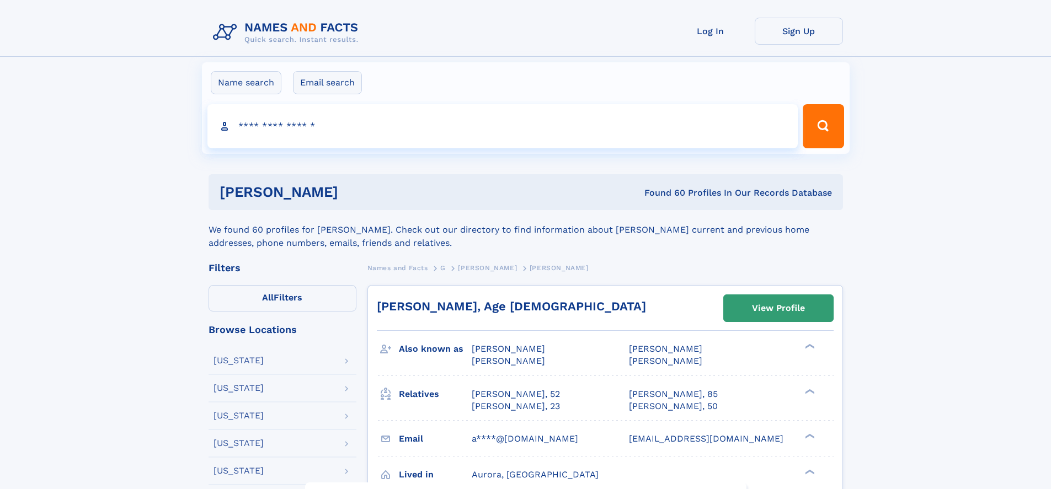 This screenshot has height=489, width=1051. I want to click on label: Email search, so click(327, 83).